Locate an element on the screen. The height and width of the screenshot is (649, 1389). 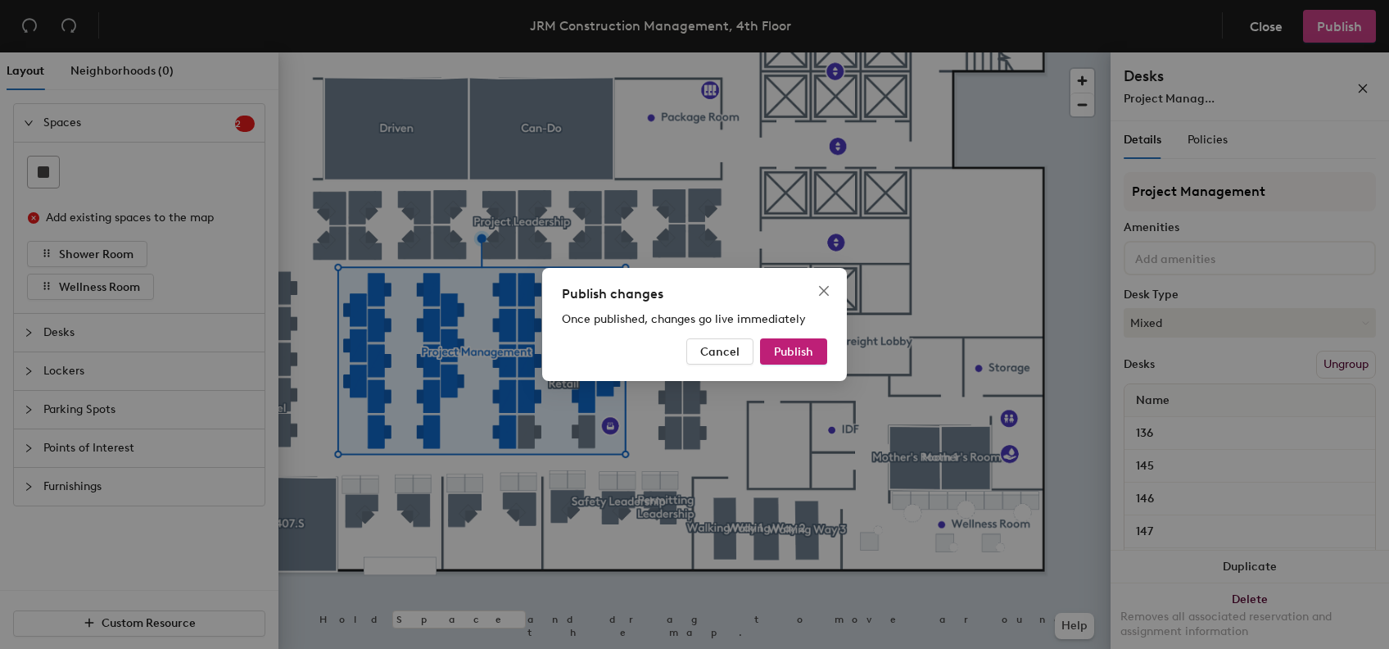
span: Once published, changes go live immediately is located at coordinates (684, 319).